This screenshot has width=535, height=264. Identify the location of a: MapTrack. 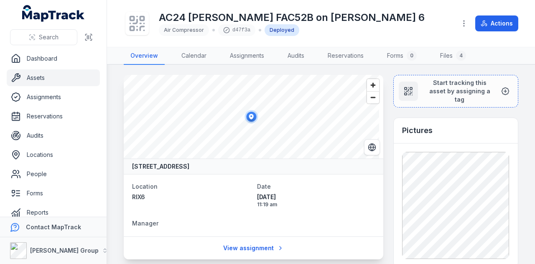
(53, 13).